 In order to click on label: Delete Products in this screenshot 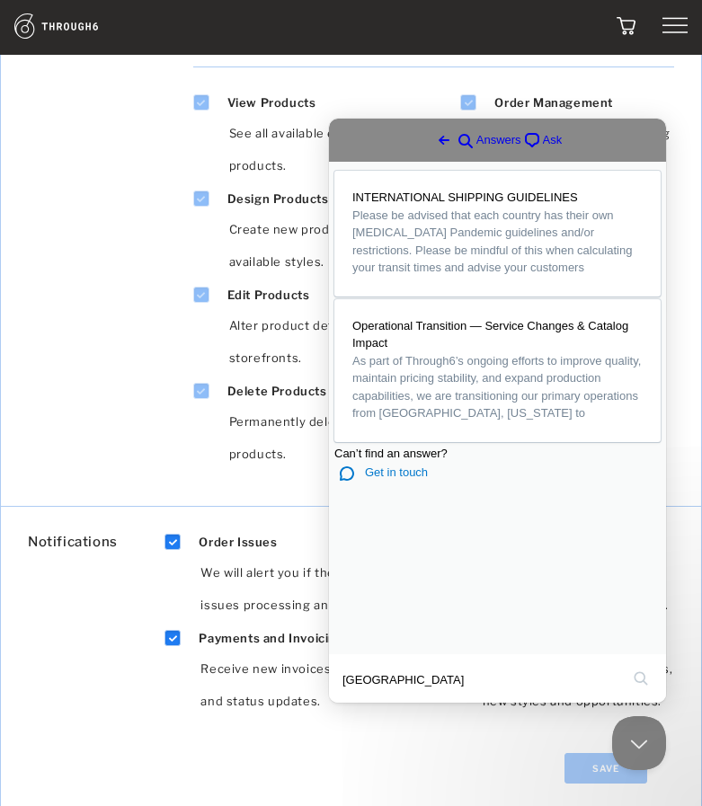, I will do `click(277, 391)`.